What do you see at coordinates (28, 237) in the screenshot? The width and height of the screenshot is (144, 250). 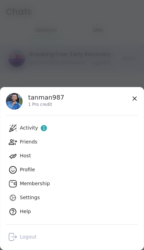 I see `div: Logout` at bounding box center [28, 237].